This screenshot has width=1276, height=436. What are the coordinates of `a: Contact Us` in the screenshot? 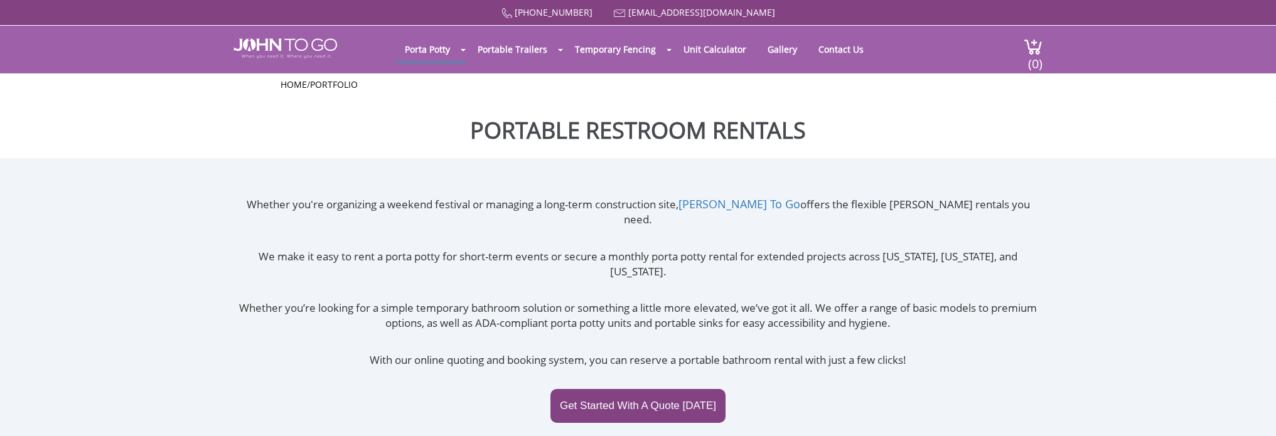 It's located at (841, 49).